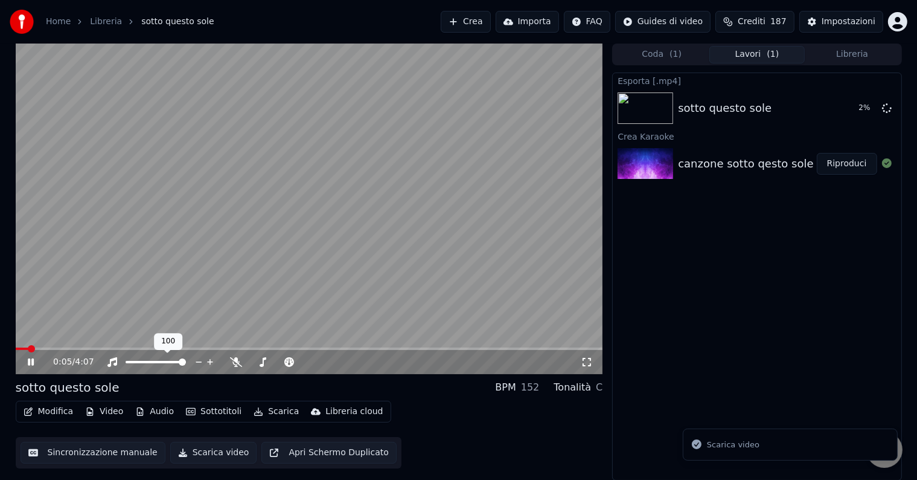 This screenshot has height=480, width=917. I want to click on button: Crea, so click(466, 22).